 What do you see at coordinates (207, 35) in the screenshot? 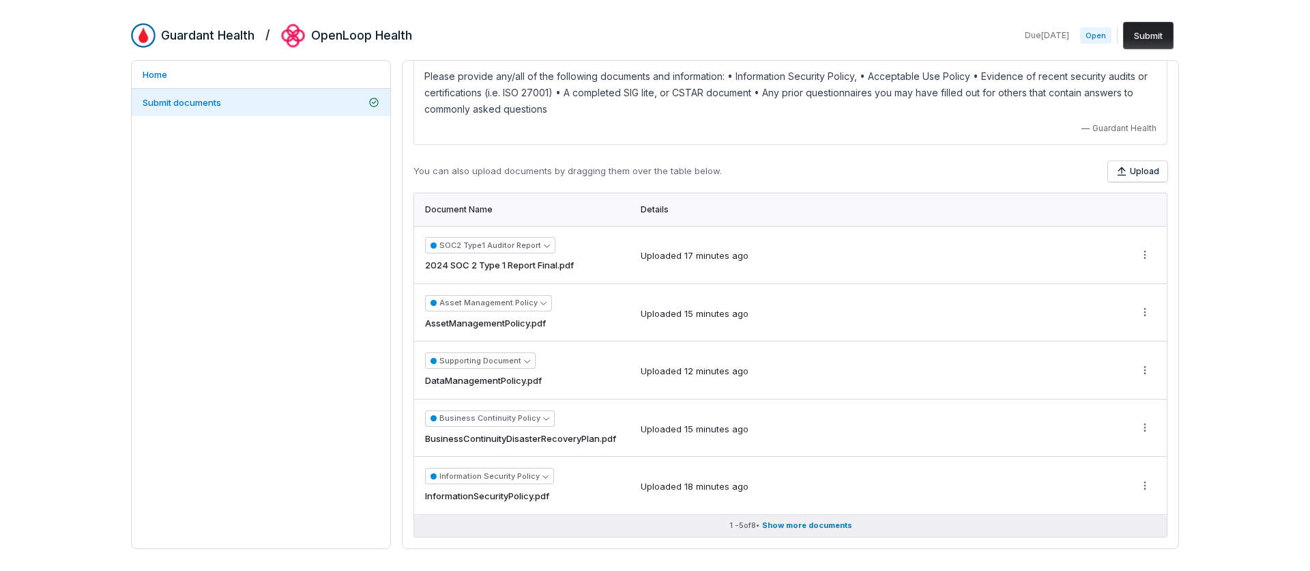
I see `h2: Guardant Health` at bounding box center [207, 35].